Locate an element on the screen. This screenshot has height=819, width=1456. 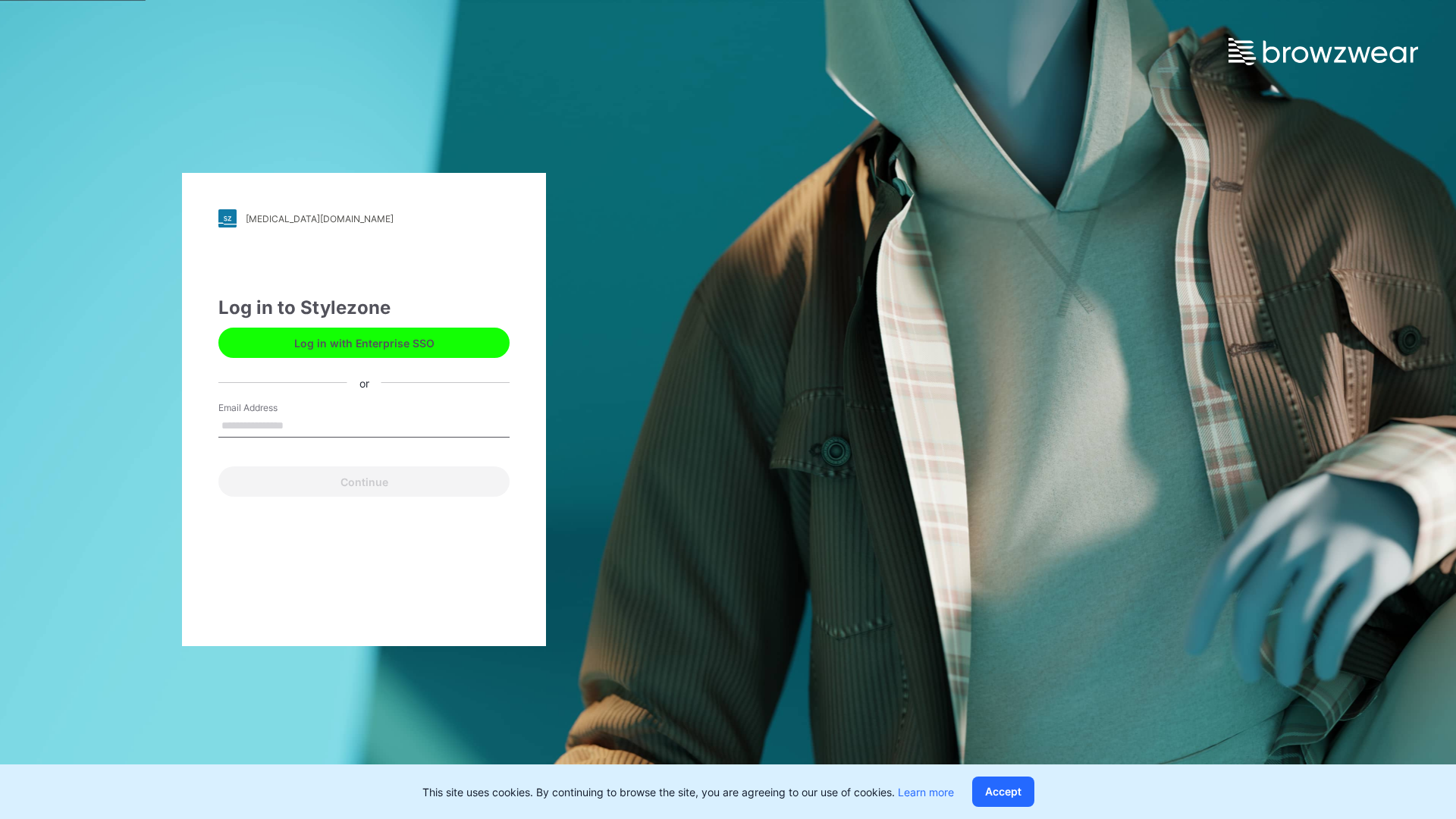
img: browzwear-logo.e42bd6dac1945053ebaf764b6aa21510.svg is located at coordinates (1324, 51).